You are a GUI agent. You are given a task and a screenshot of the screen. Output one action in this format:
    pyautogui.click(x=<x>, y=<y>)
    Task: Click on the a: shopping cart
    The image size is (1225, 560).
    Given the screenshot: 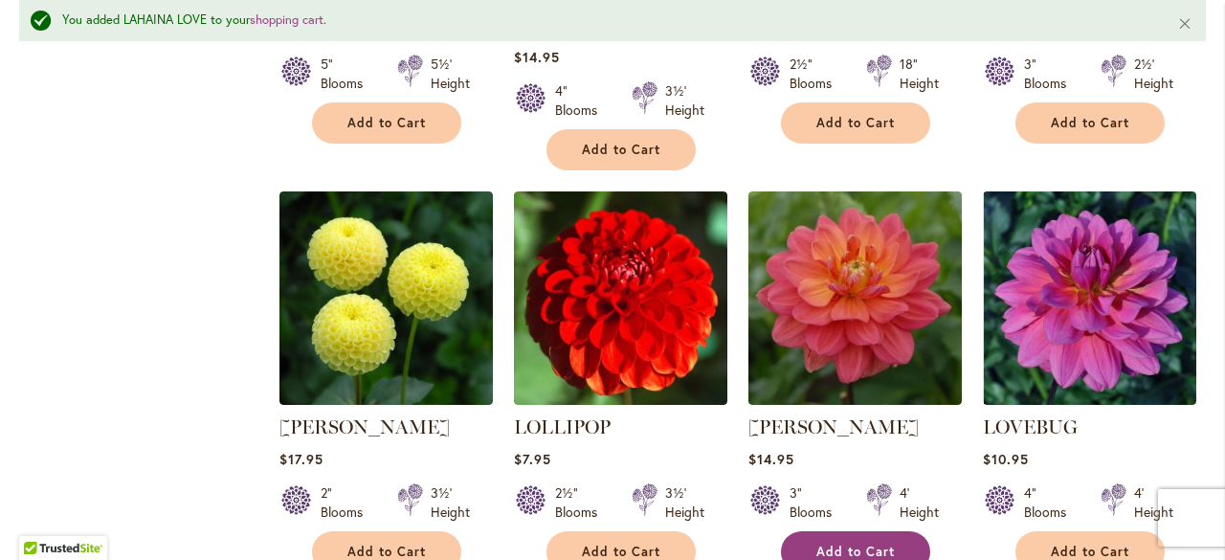 What is the action you would take?
    pyautogui.click(x=286, y=19)
    